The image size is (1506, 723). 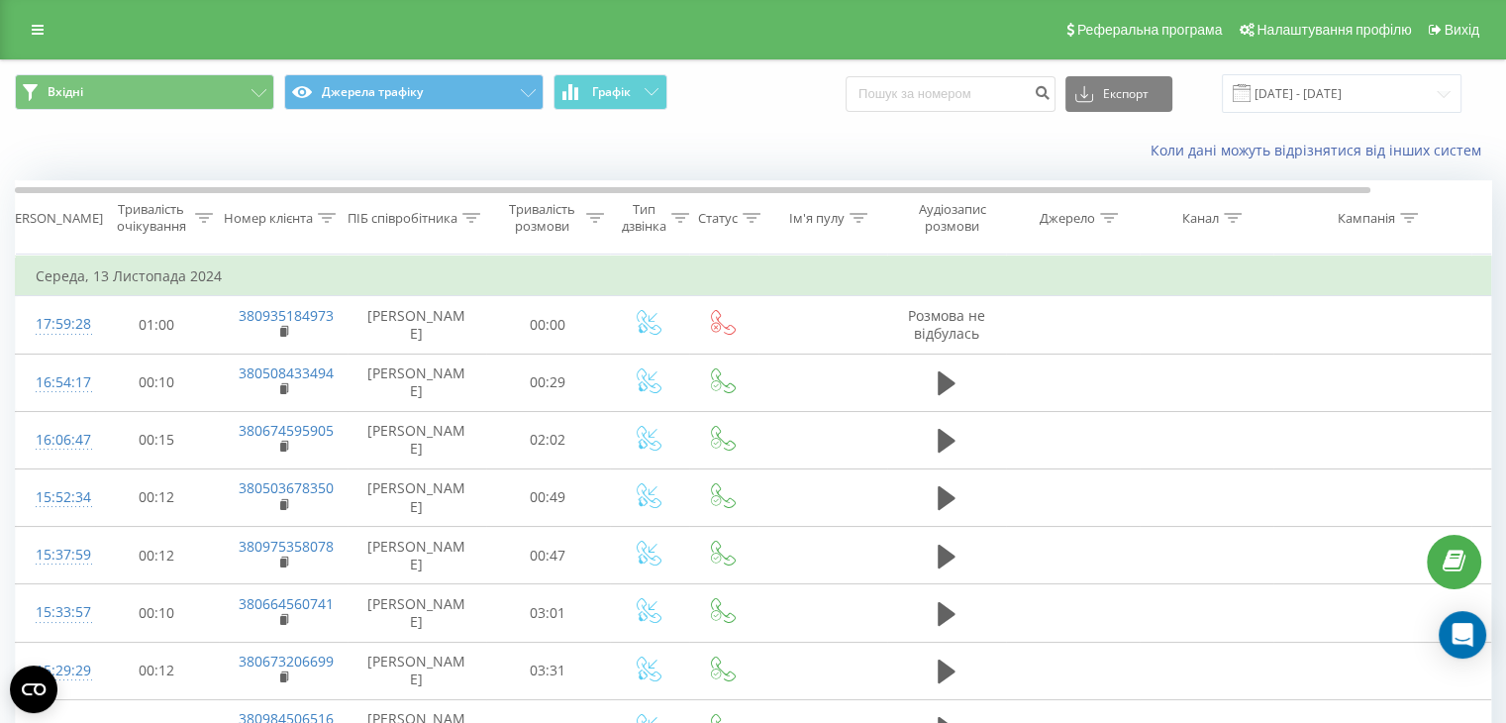 I want to click on div: Джерело, so click(x=1068, y=218).